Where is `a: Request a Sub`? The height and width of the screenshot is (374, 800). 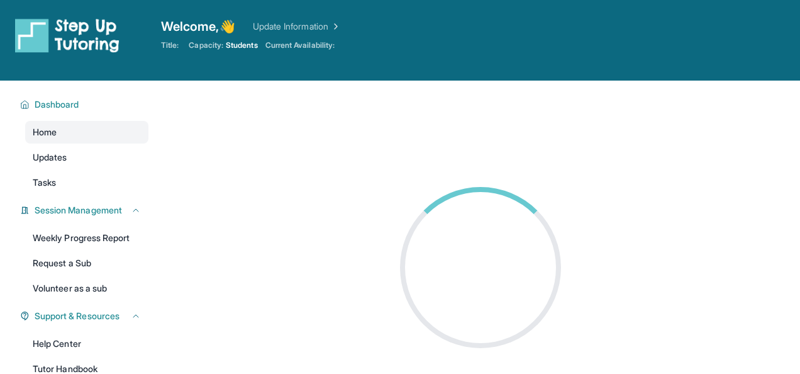
a: Request a Sub is located at coordinates (87, 263).